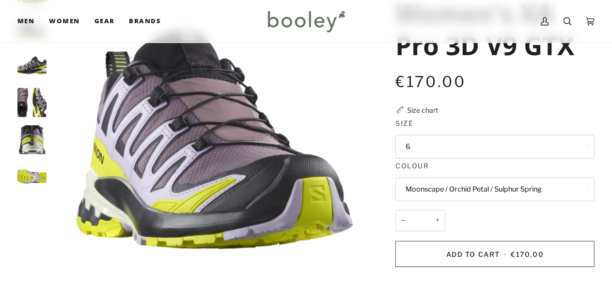  What do you see at coordinates (412, 166) in the screenshot?
I see `span: Colour` at bounding box center [412, 166].